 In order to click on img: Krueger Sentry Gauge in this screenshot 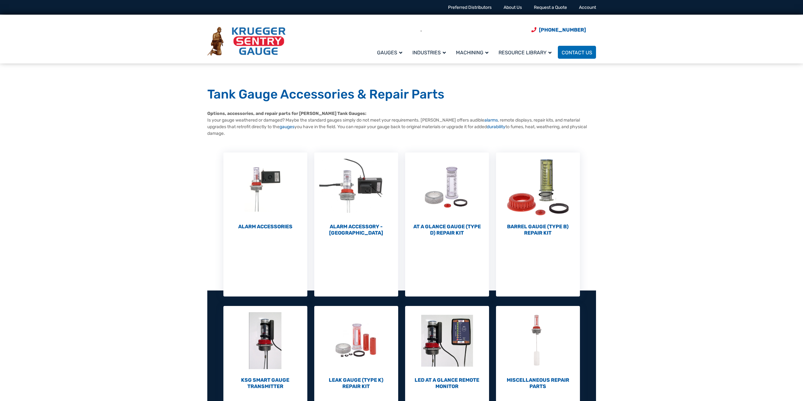, I will do `click(246, 41)`.